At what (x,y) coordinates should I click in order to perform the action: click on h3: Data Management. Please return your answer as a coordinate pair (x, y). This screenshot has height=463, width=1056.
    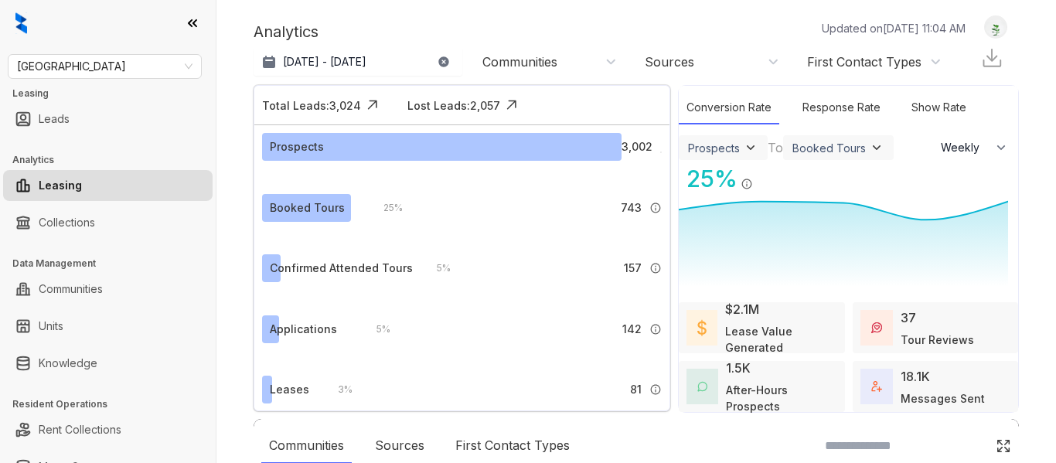
    Looking at the image, I should click on (114, 264).